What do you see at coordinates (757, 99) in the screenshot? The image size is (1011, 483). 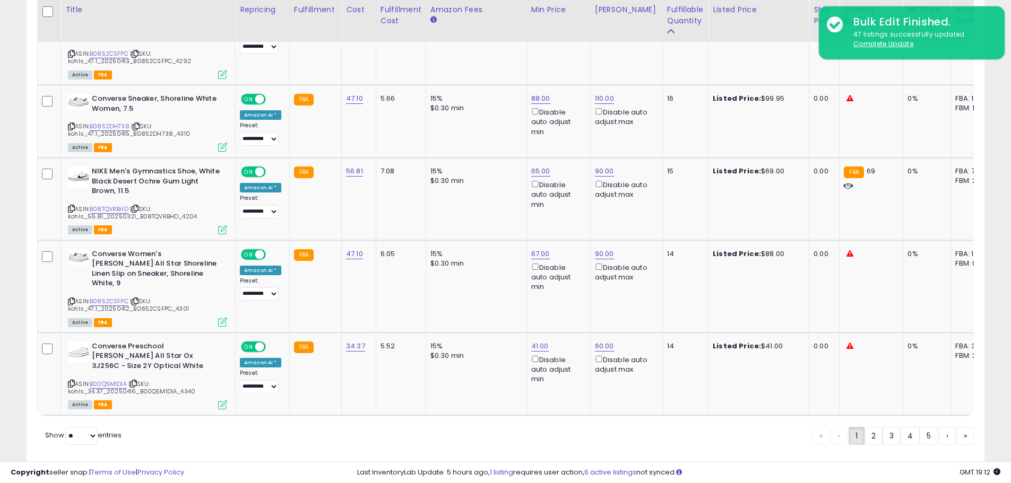 I see `div: $99.95` at bounding box center [757, 99].